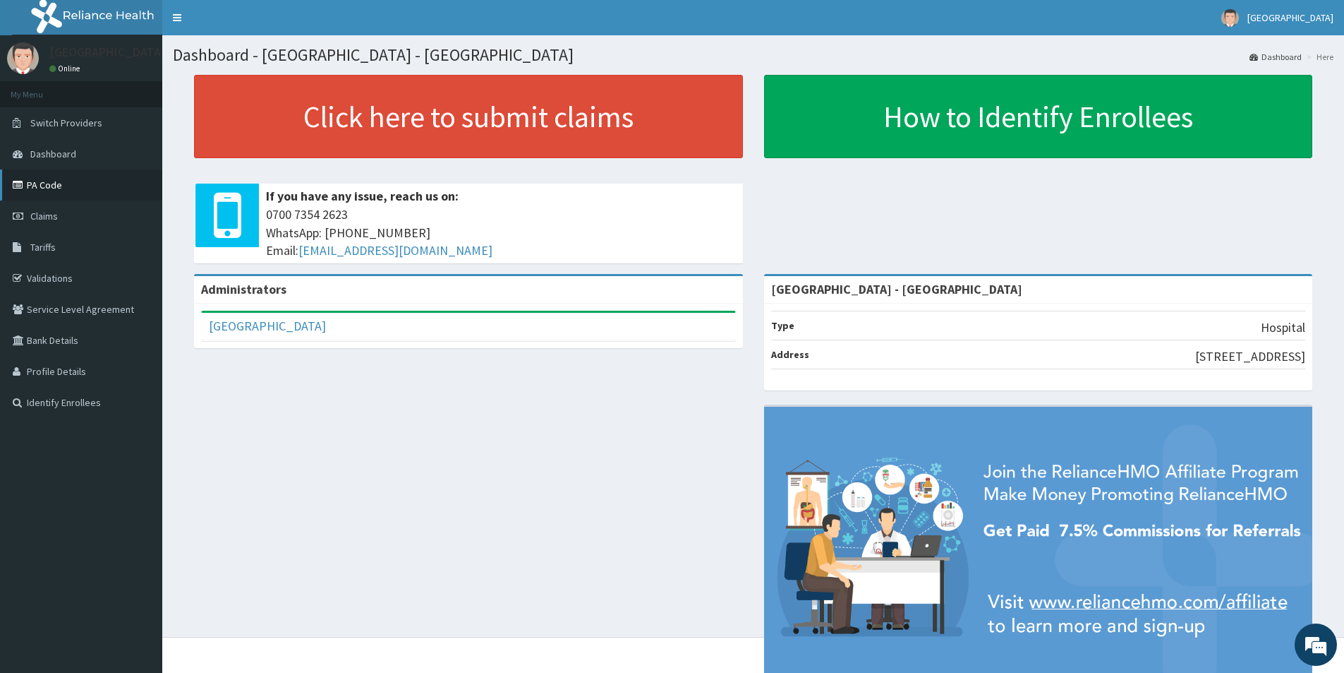 Image resolution: width=1344 pixels, height=673 pixels. I want to click on span: Switch Providers, so click(66, 123).